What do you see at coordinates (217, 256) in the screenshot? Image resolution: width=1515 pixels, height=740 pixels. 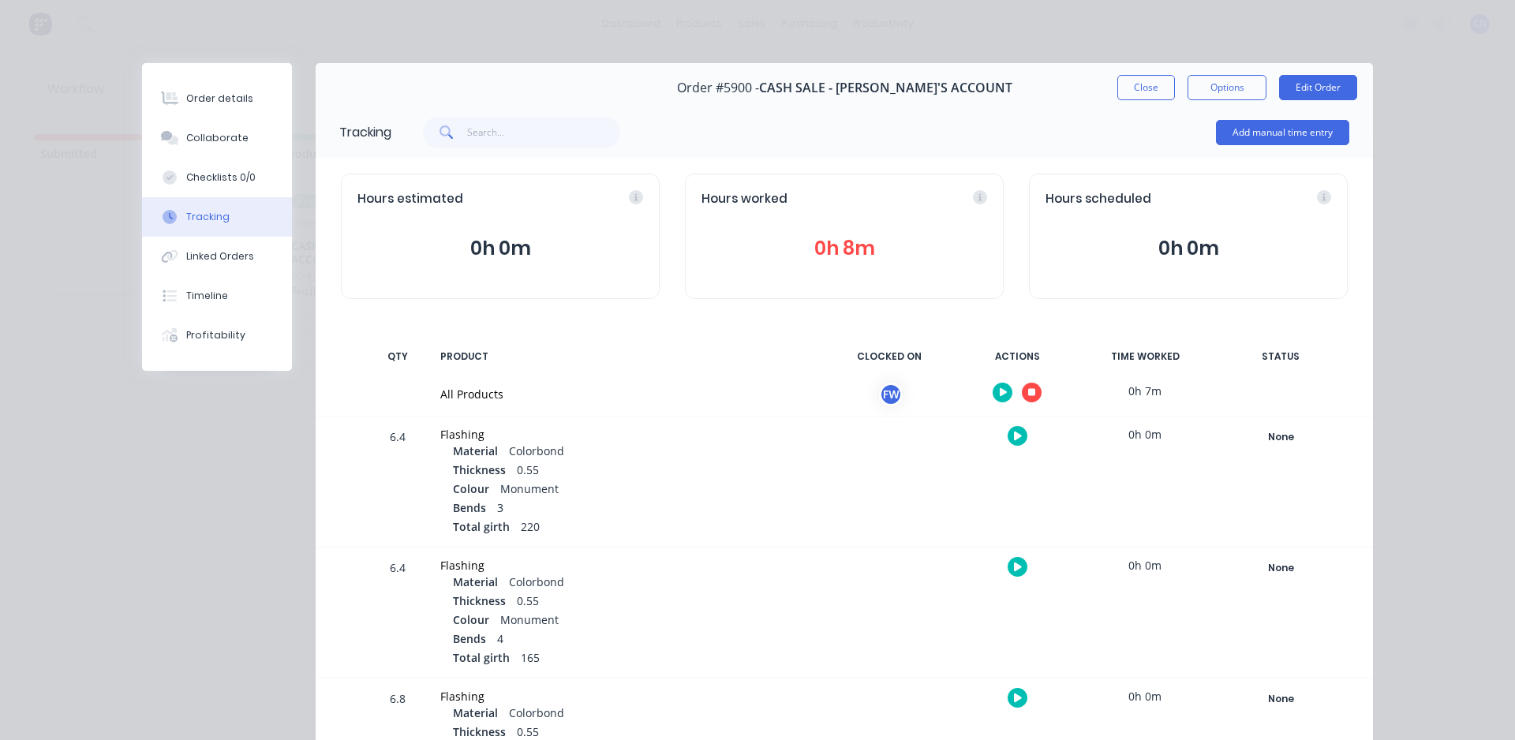 I see `button: Linked Orders` at bounding box center [217, 256].